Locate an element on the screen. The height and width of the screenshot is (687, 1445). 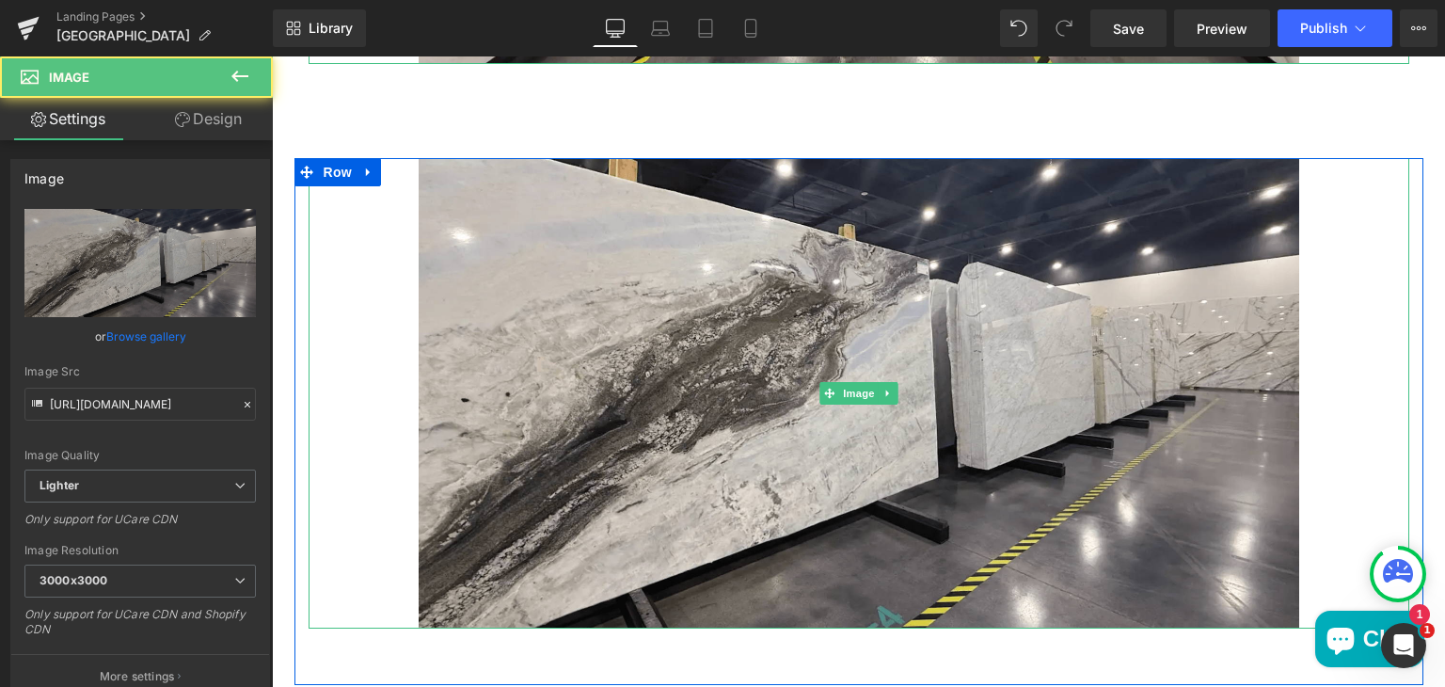
button: Undo is located at coordinates (1019, 28).